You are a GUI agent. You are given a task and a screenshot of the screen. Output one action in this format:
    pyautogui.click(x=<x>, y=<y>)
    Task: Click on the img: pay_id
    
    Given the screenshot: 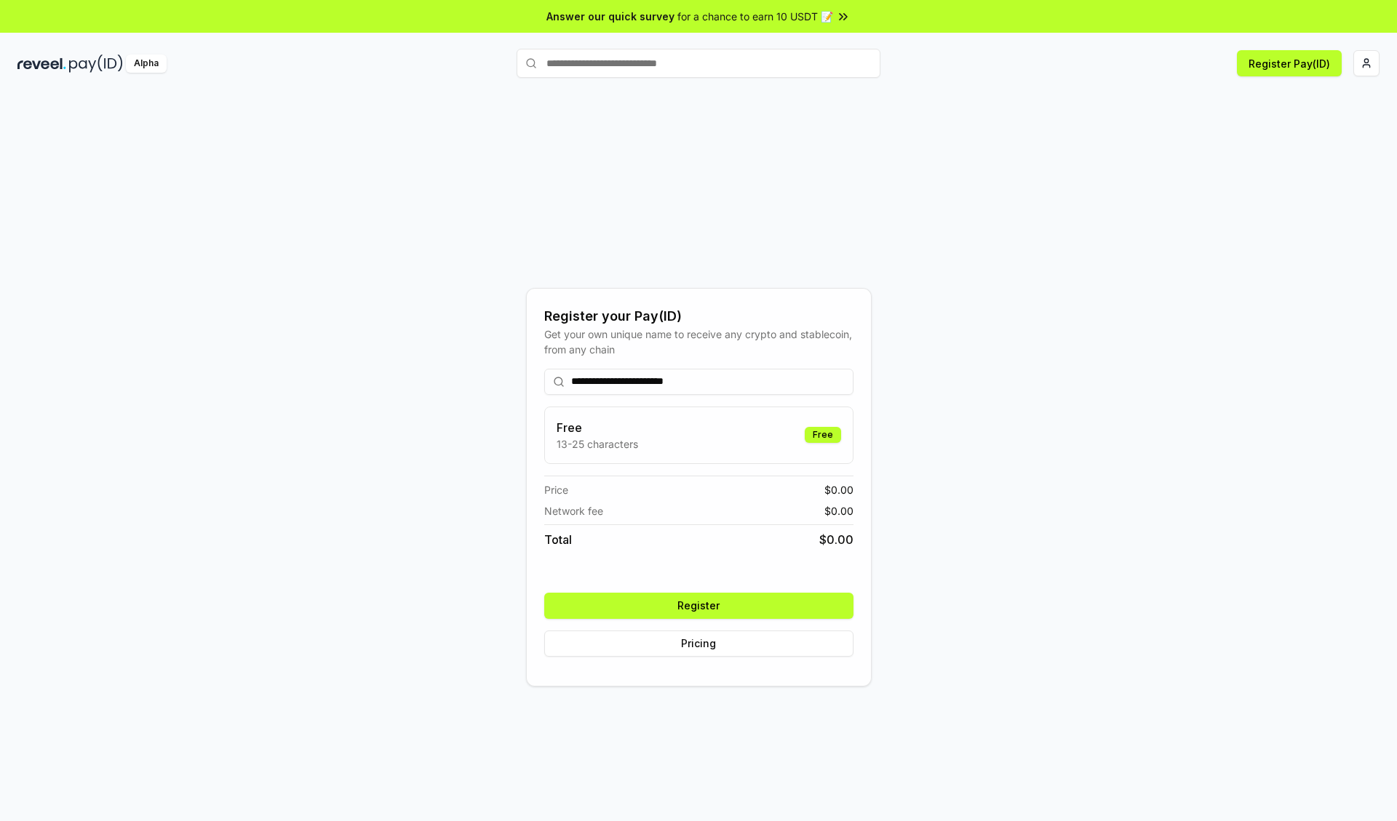 What is the action you would take?
    pyautogui.click(x=96, y=63)
    